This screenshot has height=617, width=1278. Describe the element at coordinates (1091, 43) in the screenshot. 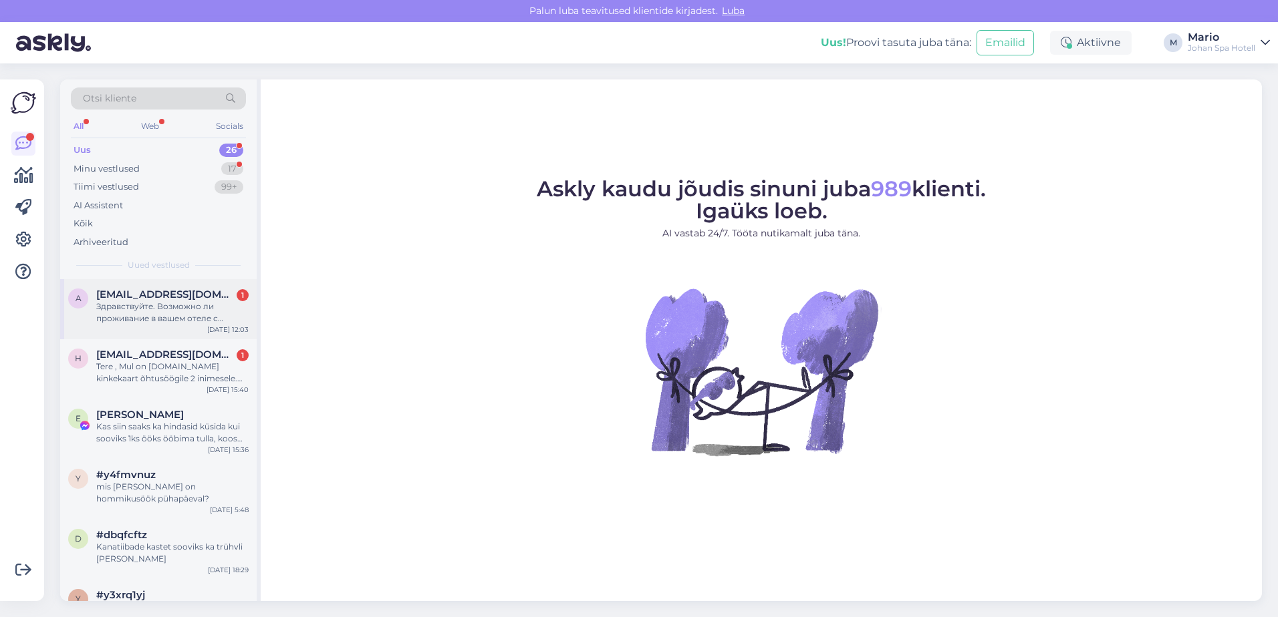

I see `div: Aktiivne` at that location.